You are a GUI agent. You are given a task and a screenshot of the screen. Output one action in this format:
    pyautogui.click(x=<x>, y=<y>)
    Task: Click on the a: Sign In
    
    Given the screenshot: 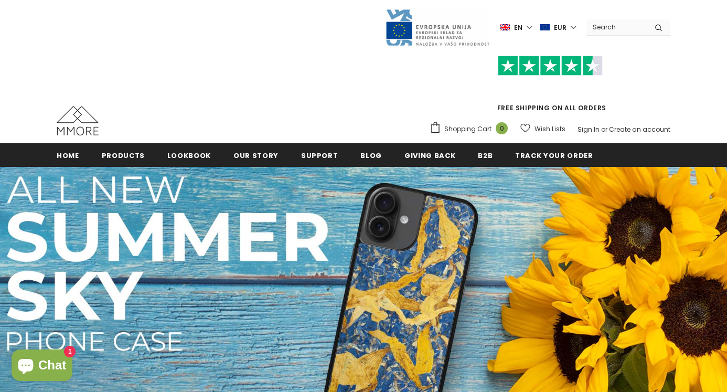 What is the action you would take?
    pyautogui.click(x=588, y=129)
    